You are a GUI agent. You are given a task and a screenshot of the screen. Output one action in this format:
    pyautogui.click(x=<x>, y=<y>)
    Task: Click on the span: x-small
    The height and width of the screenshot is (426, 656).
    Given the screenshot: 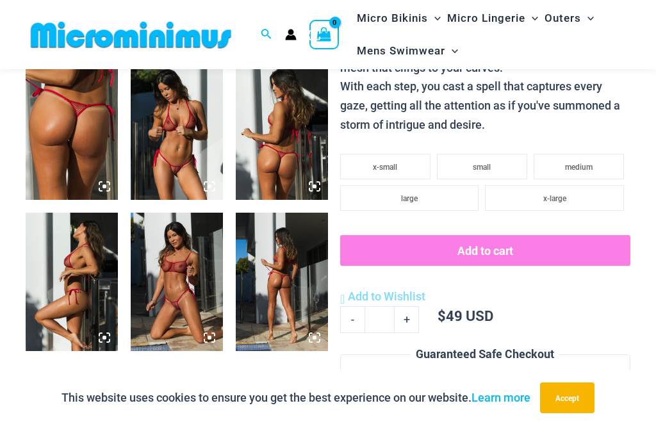 What is the action you would take?
    pyautogui.click(x=385, y=167)
    